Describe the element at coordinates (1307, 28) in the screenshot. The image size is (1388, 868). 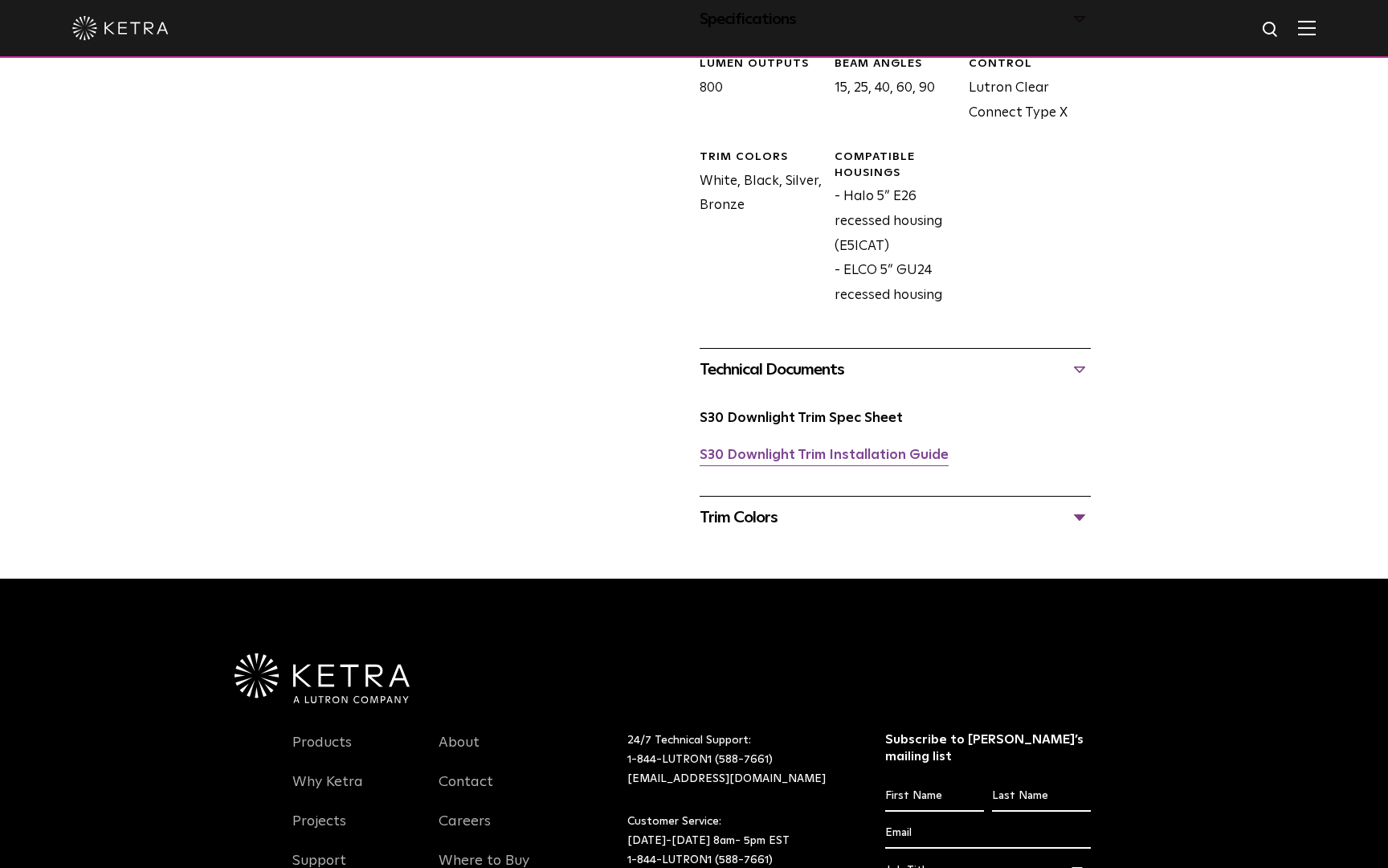
I see `img: Hamburger%20Nav.svg` at that location.